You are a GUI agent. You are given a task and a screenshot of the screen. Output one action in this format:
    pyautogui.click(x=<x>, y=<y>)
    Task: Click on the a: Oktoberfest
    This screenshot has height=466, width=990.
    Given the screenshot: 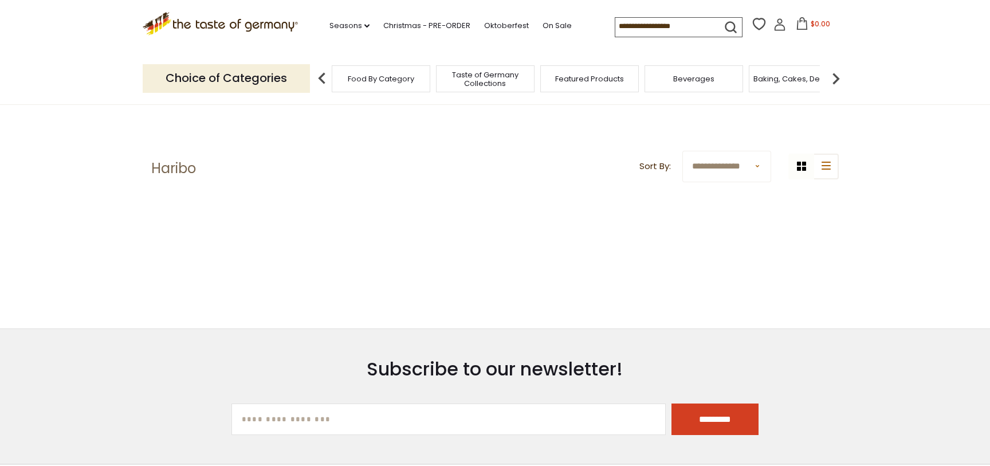 What is the action you would take?
    pyautogui.click(x=506, y=26)
    